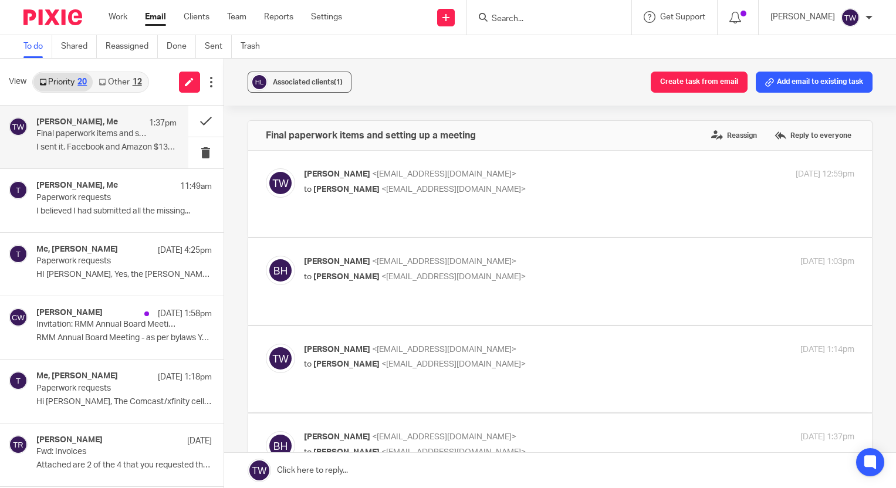  I want to click on span: (1), so click(338, 82).